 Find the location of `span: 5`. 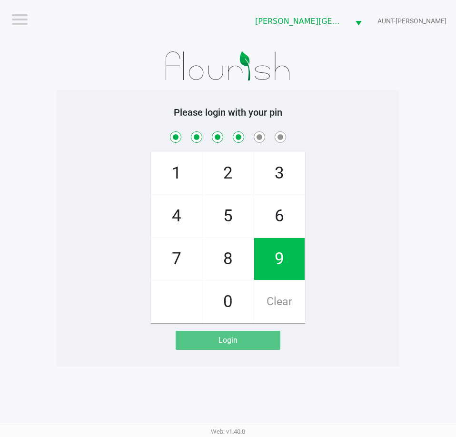

span: 5 is located at coordinates (228, 216).